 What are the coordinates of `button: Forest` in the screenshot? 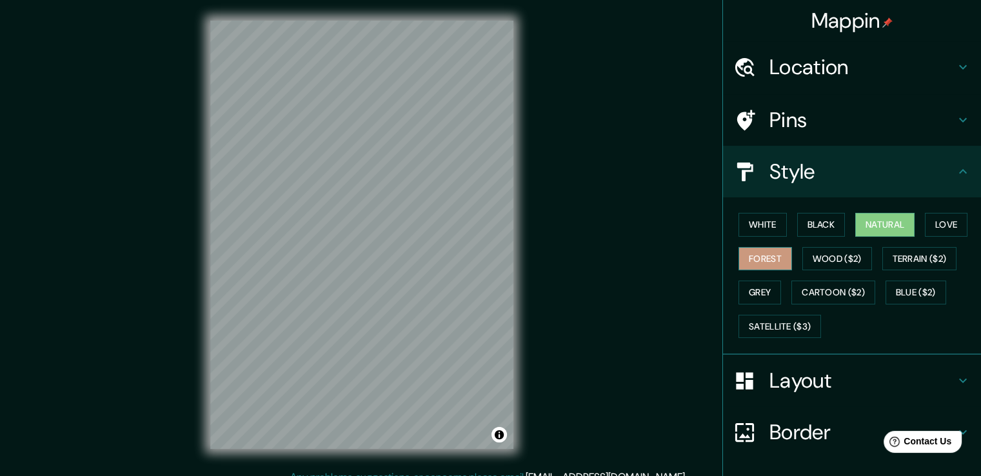 It's located at (765, 259).